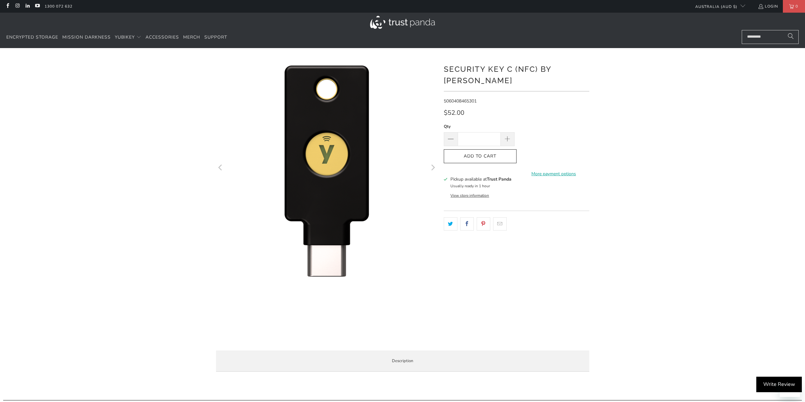 This screenshot has width=805, height=402. What do you see at coordinates (216, 37) in the screenshot?
I see `span: Support` at bounding box center [216, 37].